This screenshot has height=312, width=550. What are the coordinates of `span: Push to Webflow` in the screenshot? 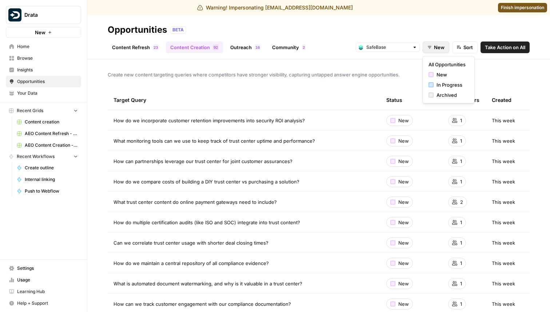 It's located at (51, 191).